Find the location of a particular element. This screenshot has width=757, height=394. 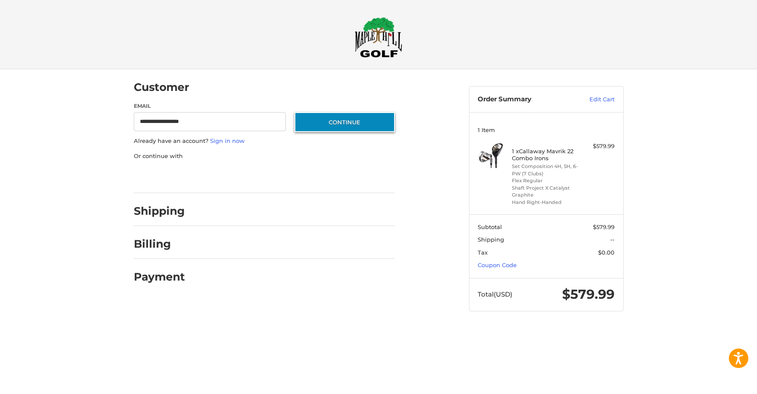

a: Coupon Code is located at coordinates (497, 265).